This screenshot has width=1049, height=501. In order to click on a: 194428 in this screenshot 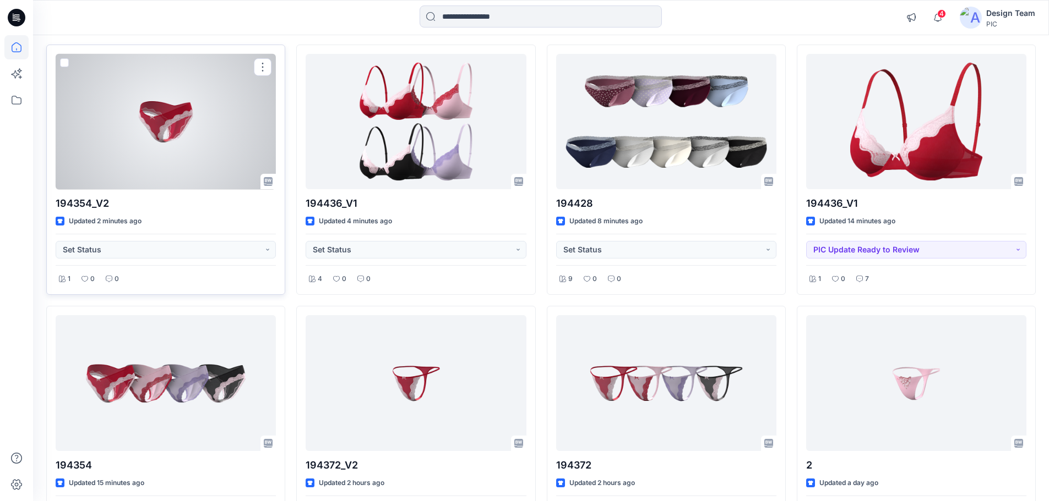, I will do `click(666, 122)`.